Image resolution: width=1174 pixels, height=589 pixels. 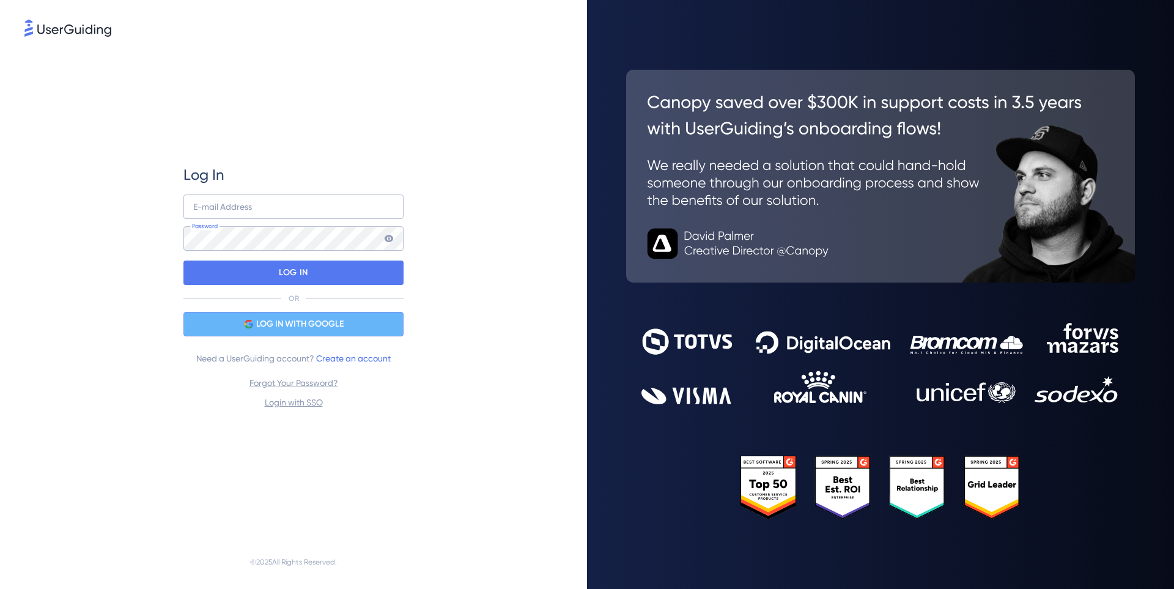 I want to click on a: Login with SSO, so click(x=294, y=403).